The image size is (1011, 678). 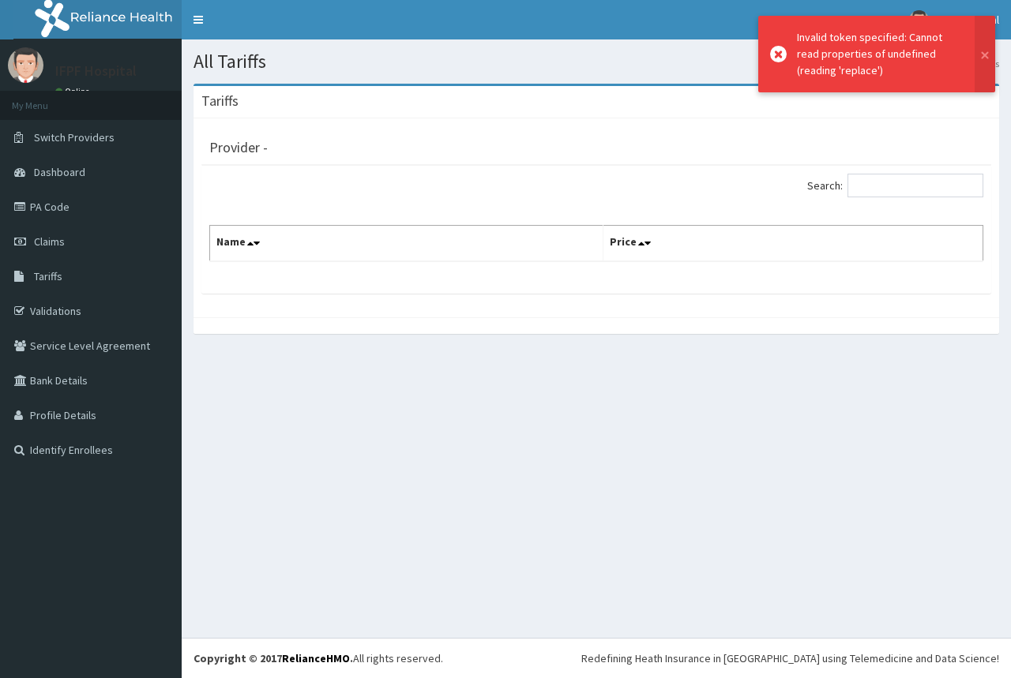 What do you see at coordinates (596, 62) in the screenshot?
I see `h1: All Tariffs` at bounding box center [596, 62].